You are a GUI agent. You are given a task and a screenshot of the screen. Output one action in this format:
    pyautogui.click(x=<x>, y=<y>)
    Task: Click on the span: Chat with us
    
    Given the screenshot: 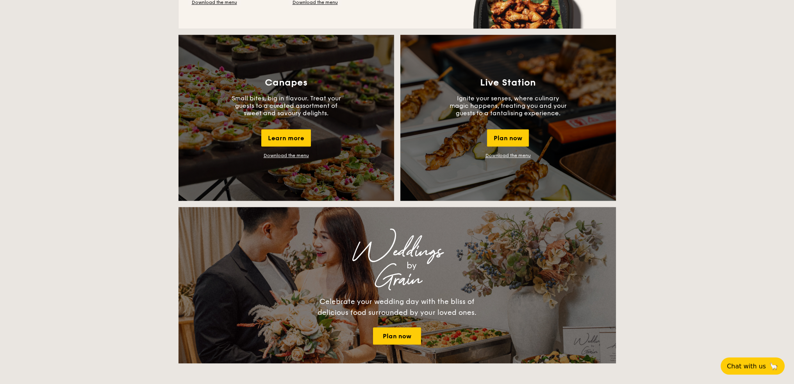 What is the action you would take?
    pyautogui.click(x=746, y=366)
    